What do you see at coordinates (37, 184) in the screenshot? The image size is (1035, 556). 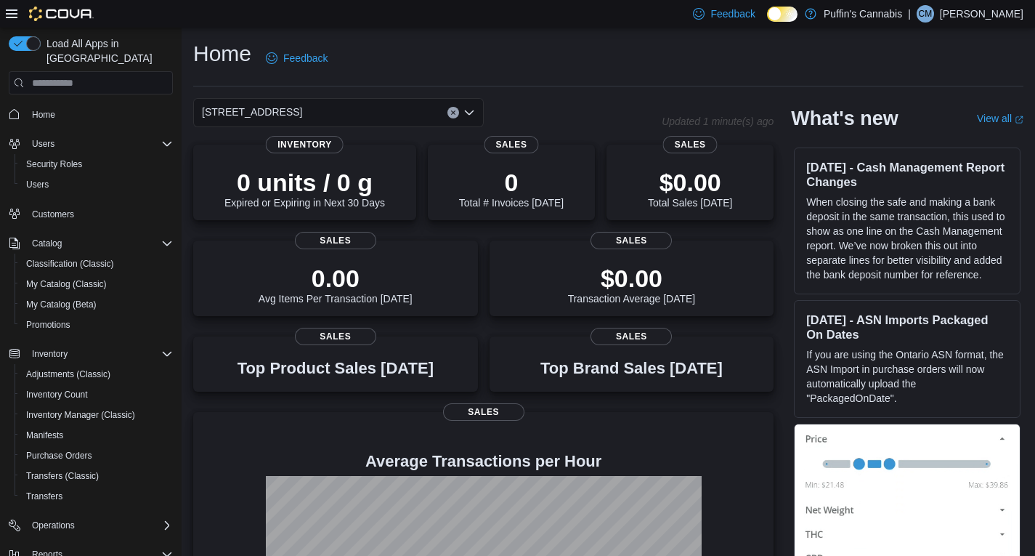 I see `a: Users` at bounding box center [37, 184].